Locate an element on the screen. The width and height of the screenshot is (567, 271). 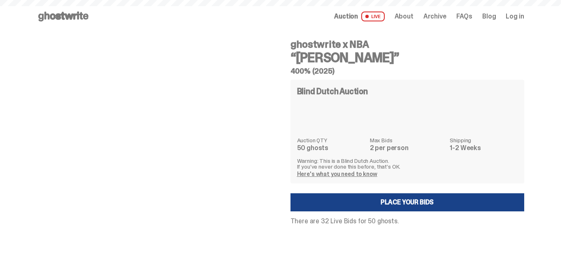
dd: 1-2 Weeks is located at coordinates (484, 148).